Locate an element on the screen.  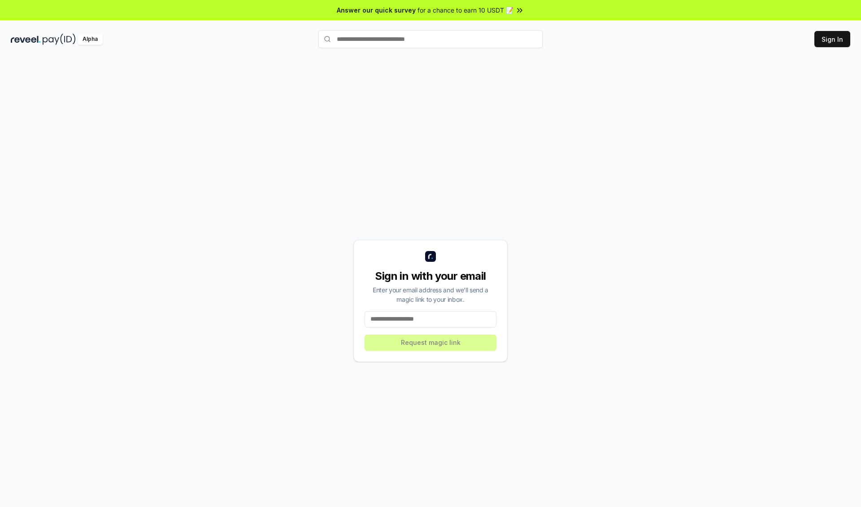
img: reveel_dark is located at coordinates (26, 39).